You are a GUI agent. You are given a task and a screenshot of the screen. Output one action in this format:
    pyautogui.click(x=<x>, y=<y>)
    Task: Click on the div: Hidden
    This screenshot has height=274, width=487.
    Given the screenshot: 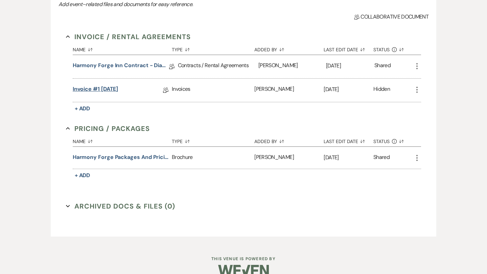 What is the action you would take?
    pyautogui.click(x=381, y=90)
    